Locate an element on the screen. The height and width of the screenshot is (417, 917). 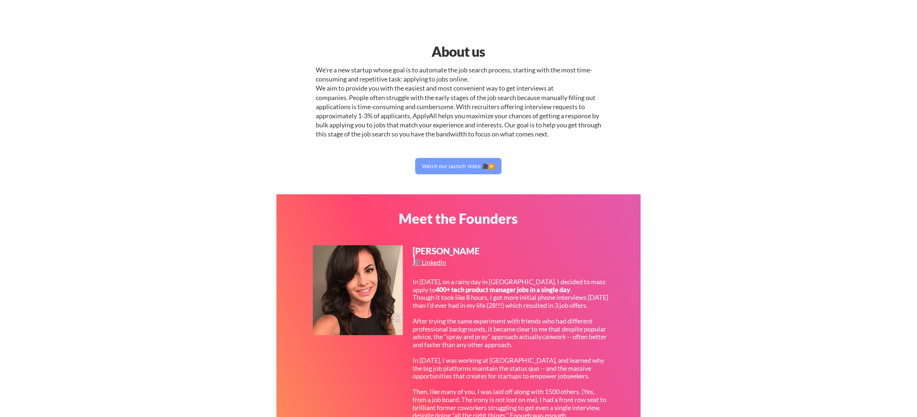
em: can is located at coordinates (546, 337).